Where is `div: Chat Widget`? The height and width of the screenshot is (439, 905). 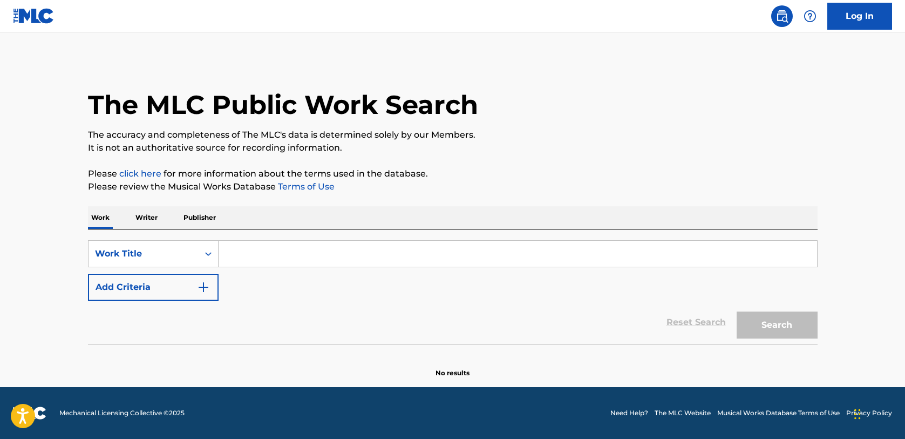 div: Chat Widget is located at coordinates (878, 413).